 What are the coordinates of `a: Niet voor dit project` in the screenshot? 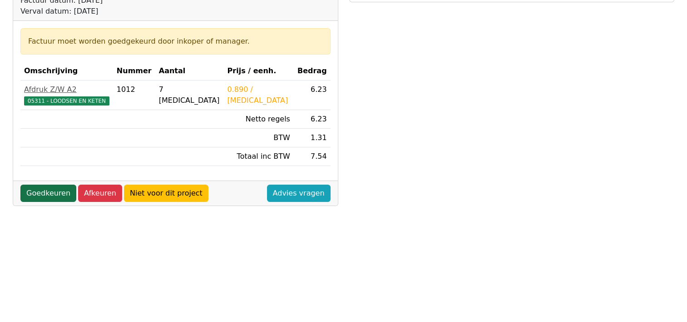 It's located at (166, 193).